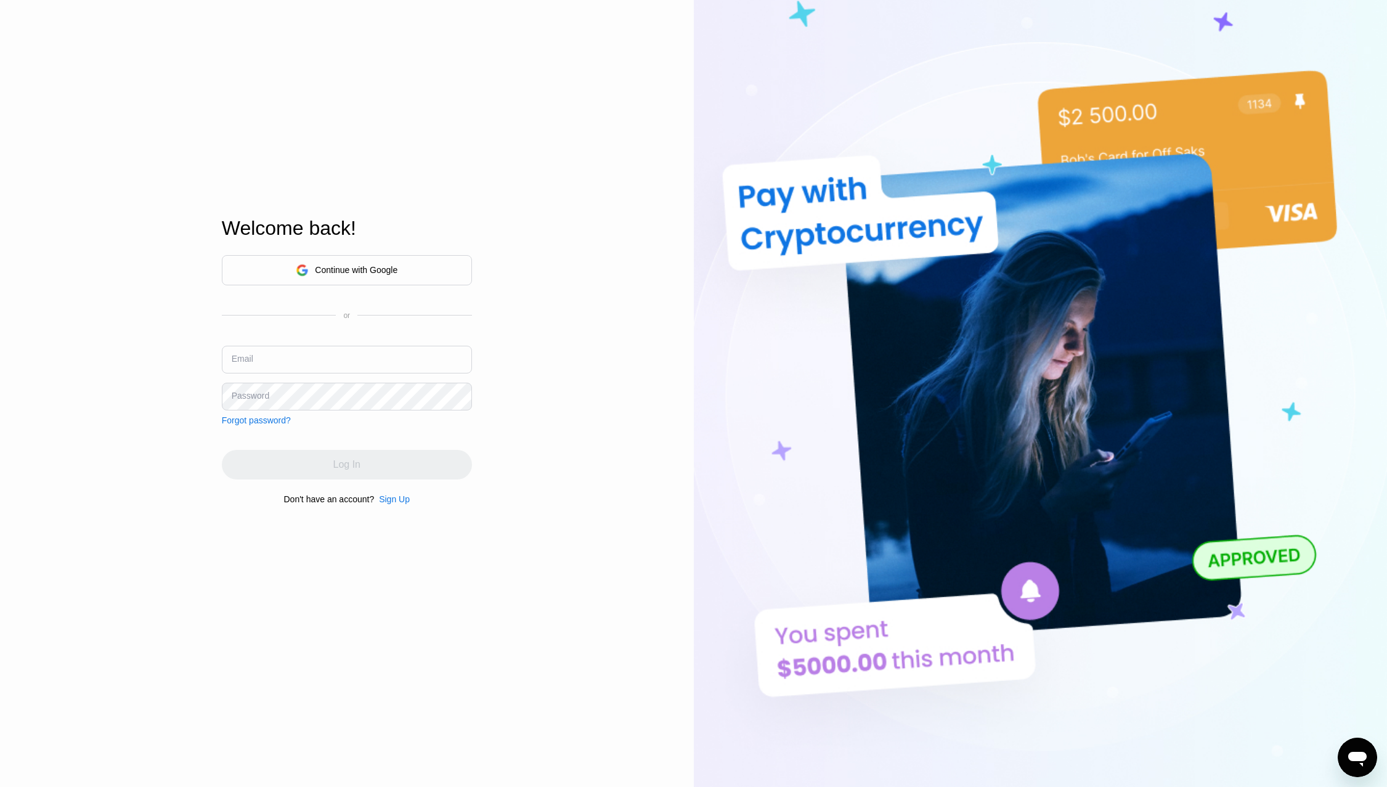  Describe the element at coordinates (347, 228) in the screenshot. I see `div: Welcome back!` at that location.